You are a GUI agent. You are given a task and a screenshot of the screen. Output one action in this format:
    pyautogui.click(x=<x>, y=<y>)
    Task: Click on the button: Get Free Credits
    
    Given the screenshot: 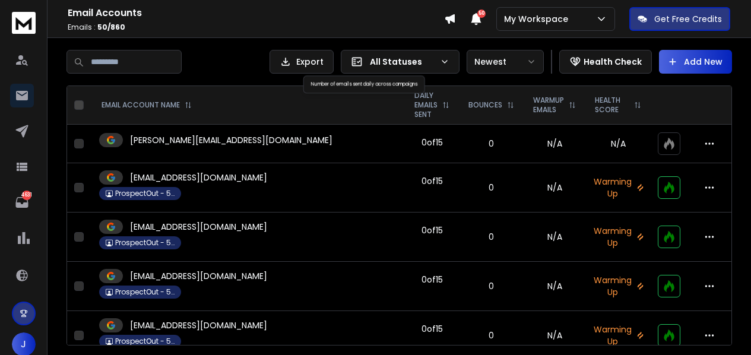 What is the action you would take?
    pyautogui.click(x=680, y=19)
    